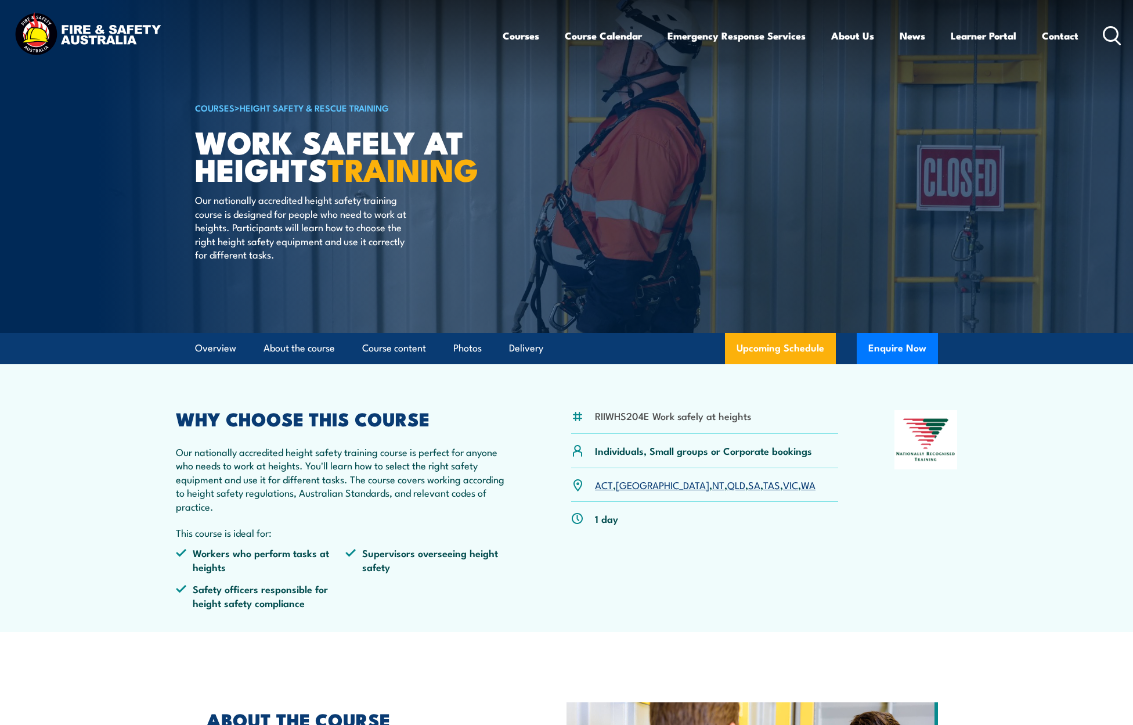 This screenshot has width=1133, height=725. I want to click on a: Learner Portal, so click(983, 35).